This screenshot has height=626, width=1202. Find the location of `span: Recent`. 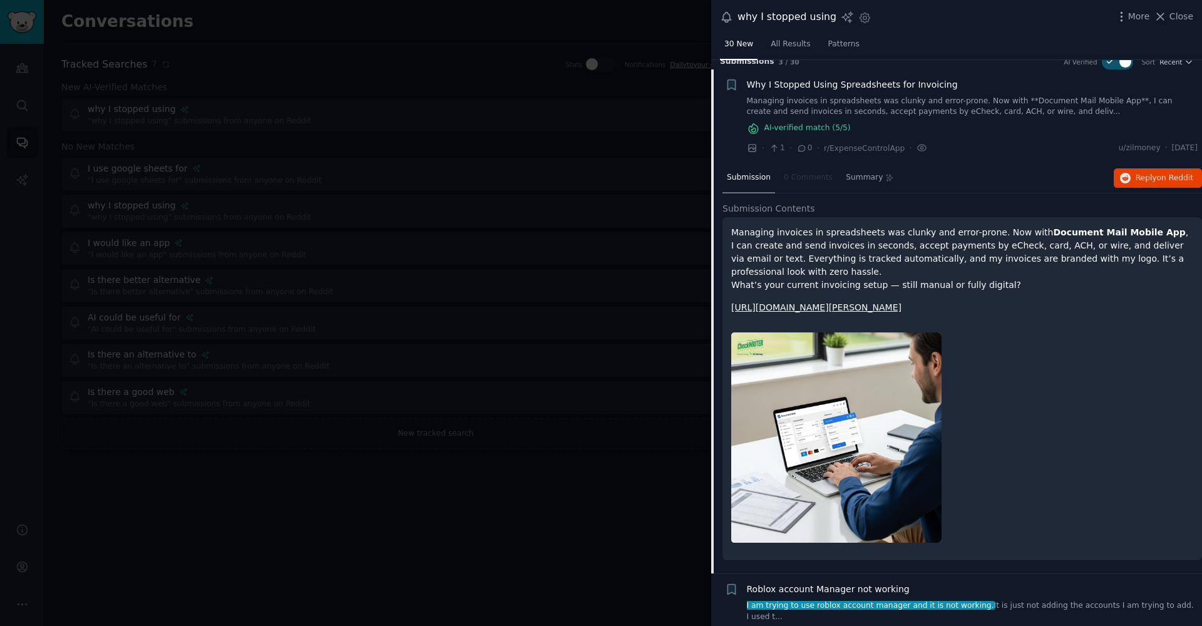

span: Recent is located at coordinates (1171, 62).